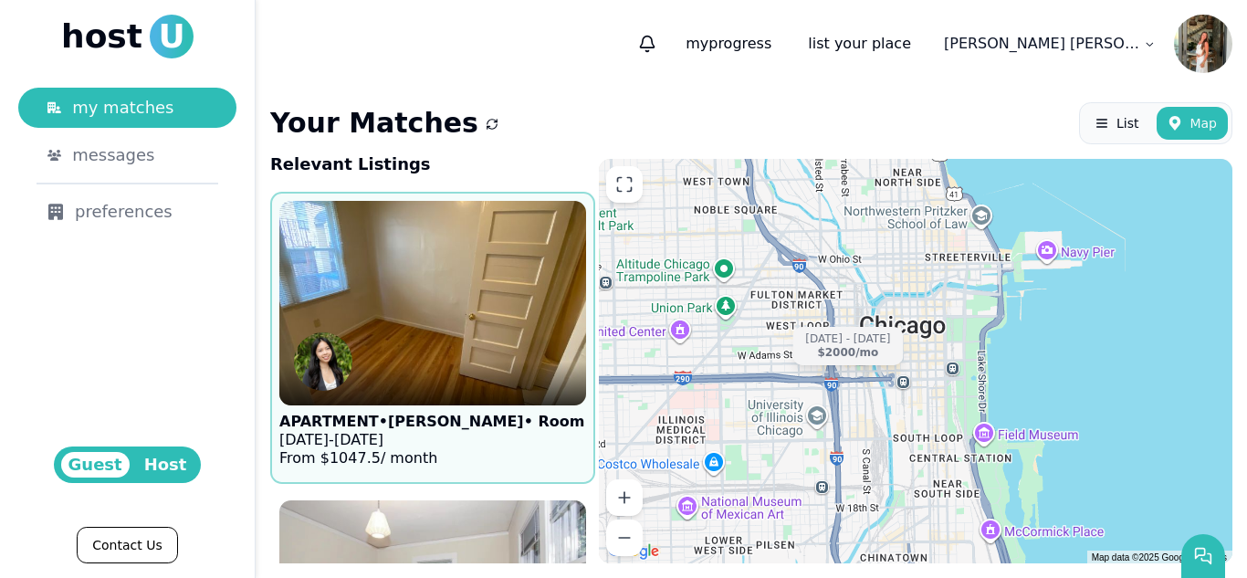 Image resolution: width=1247 pixels, height=578 pixels. What do you see at coordinates (172, 37) in the screenshot?
I see `span: U` at bounding box center [172, 37].